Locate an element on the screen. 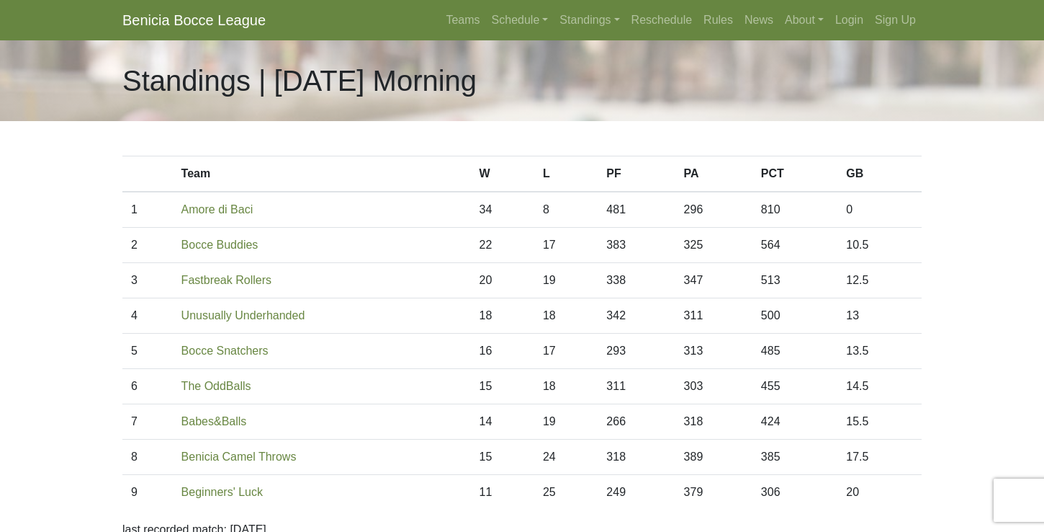  td: 17.5 is located at coordinates (879, 457).